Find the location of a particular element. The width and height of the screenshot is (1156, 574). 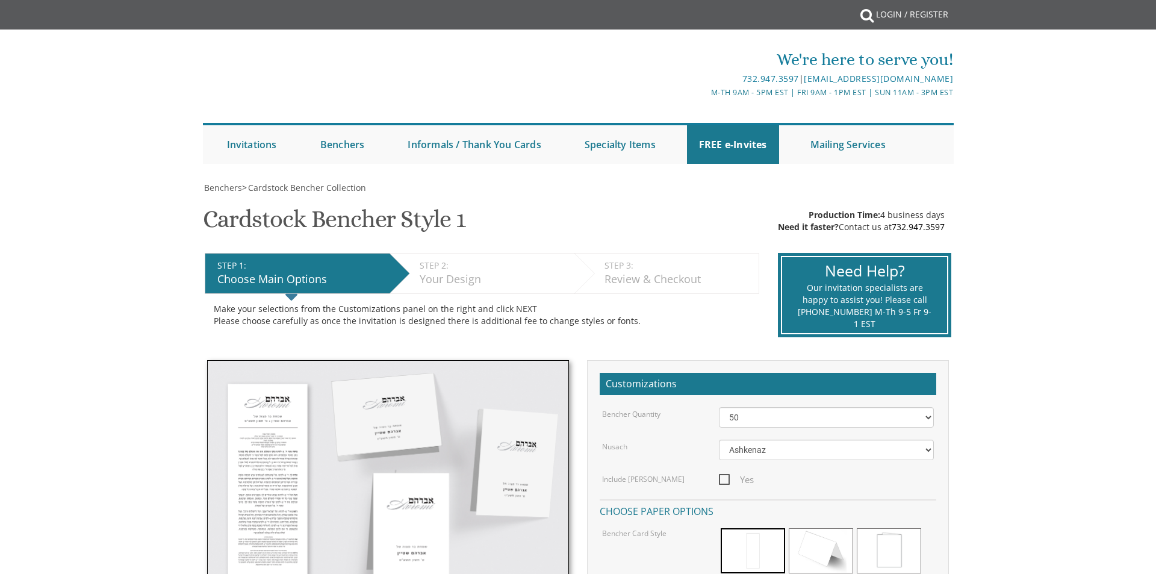

div: STEP 1: is located at coordinates (300, 266).